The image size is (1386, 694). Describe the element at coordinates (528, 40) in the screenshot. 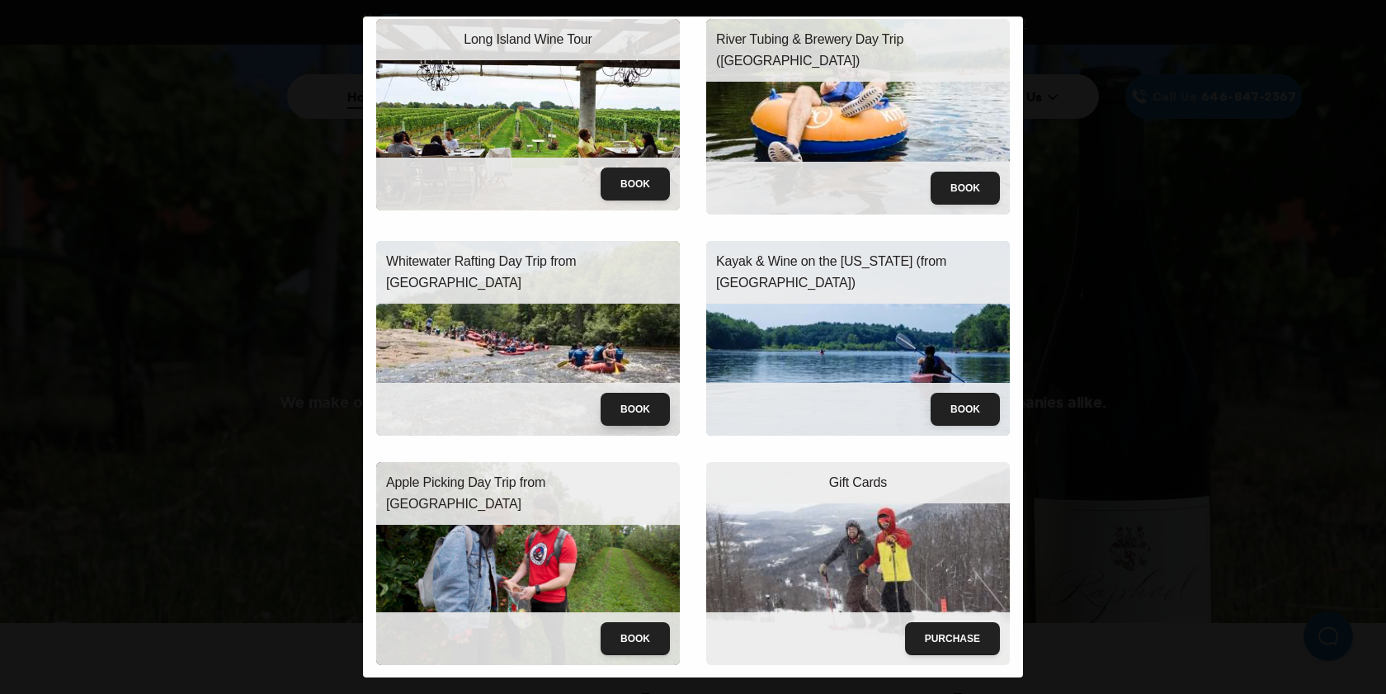

I see `p: Long Island Wine Tour` at that location.